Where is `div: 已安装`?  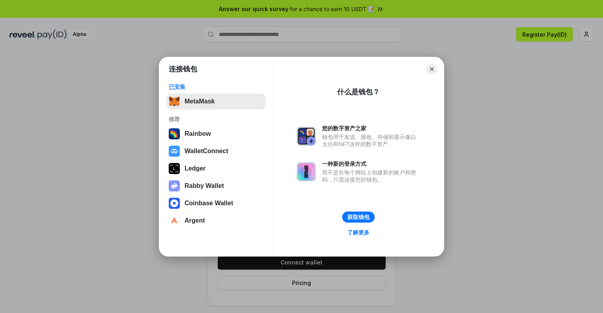
div: 已安装 is located at coordinates (216, 87).